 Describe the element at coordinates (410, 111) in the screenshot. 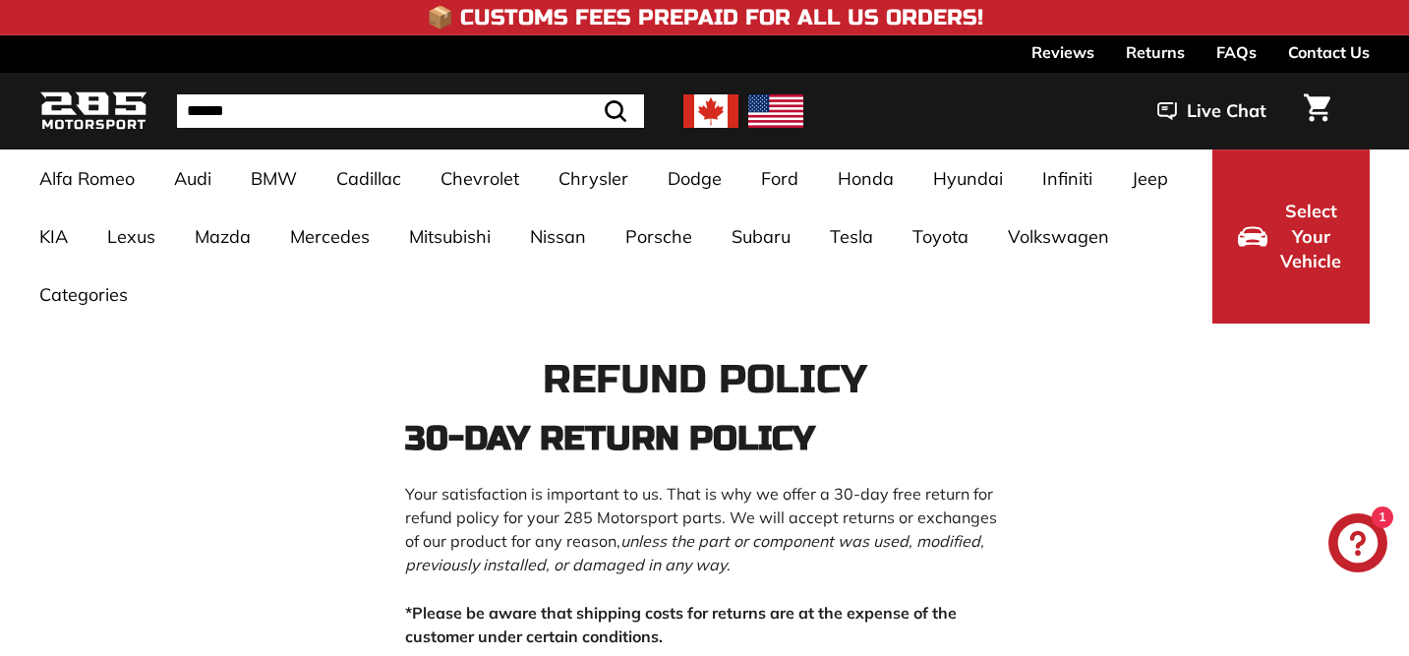

I see `input: Search` at that location.